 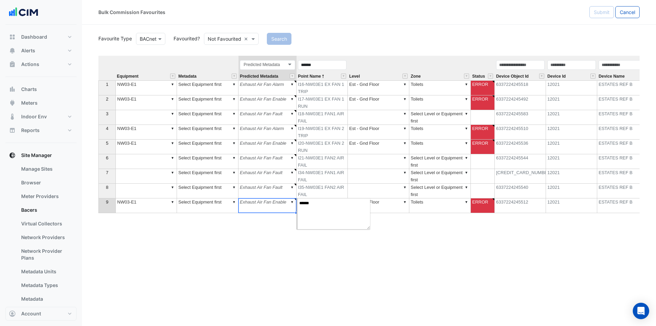 I want to click on td: I17-NW03E1 EX FAN 1 RUN, so click(x=322, y=102).